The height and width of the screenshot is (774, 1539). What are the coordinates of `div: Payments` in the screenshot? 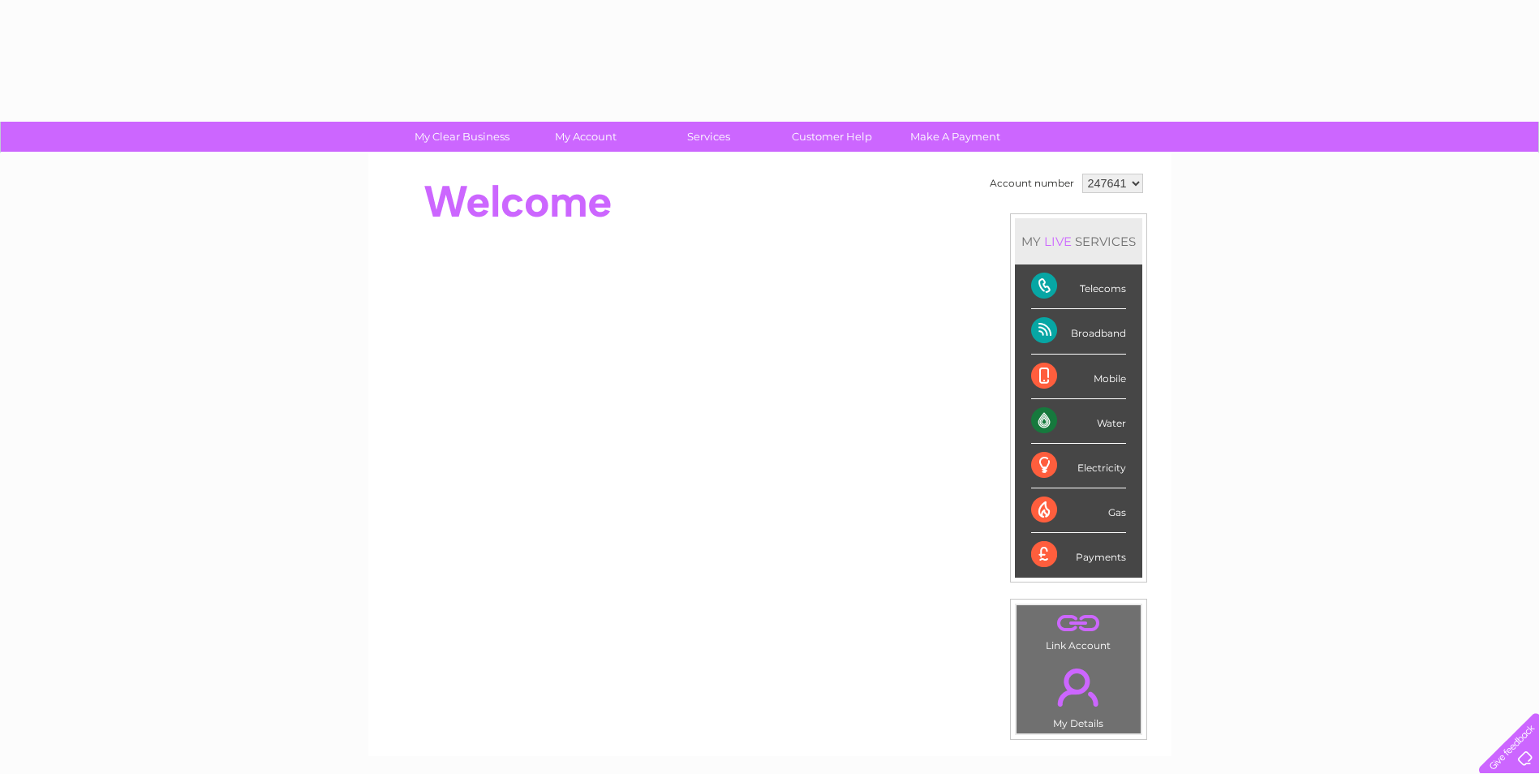 It's located at (1078, 555).